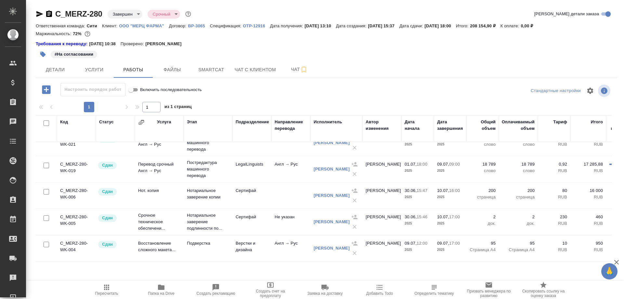 Image resolution: width=624 pixels, height=299 pixels. I want to click on p: Подверстка, so click(208, 243).